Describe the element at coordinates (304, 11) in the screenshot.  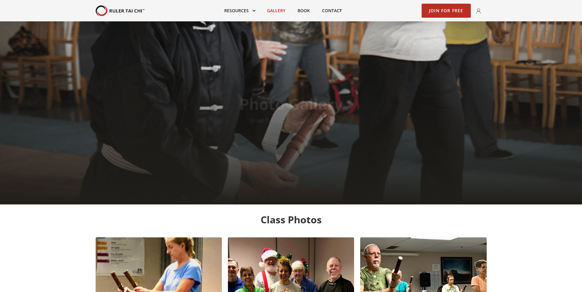
I see `a: Book` at that location.